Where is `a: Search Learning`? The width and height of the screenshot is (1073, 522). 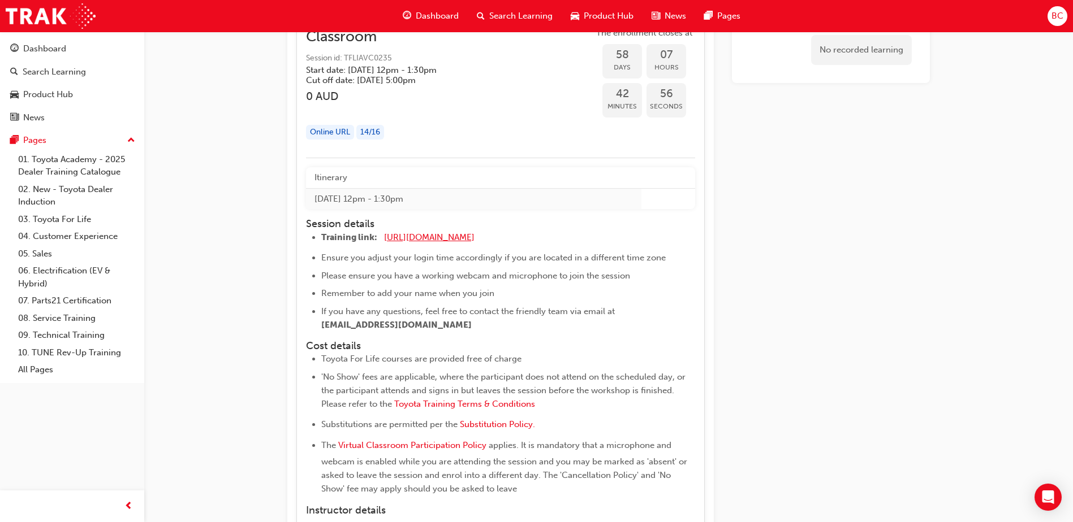 a: Search Learning is located at coordinates (72, 72).